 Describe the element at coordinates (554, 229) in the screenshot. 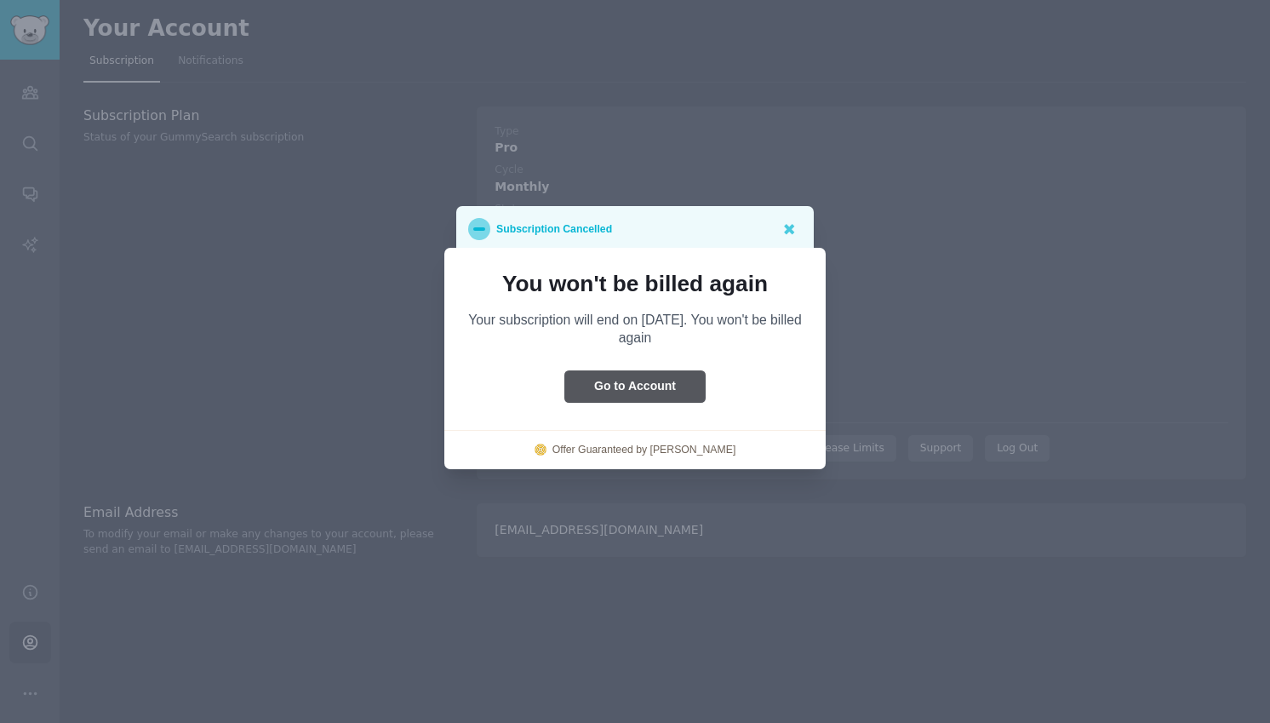

I see `p: Subscription Cancelled` at that location.